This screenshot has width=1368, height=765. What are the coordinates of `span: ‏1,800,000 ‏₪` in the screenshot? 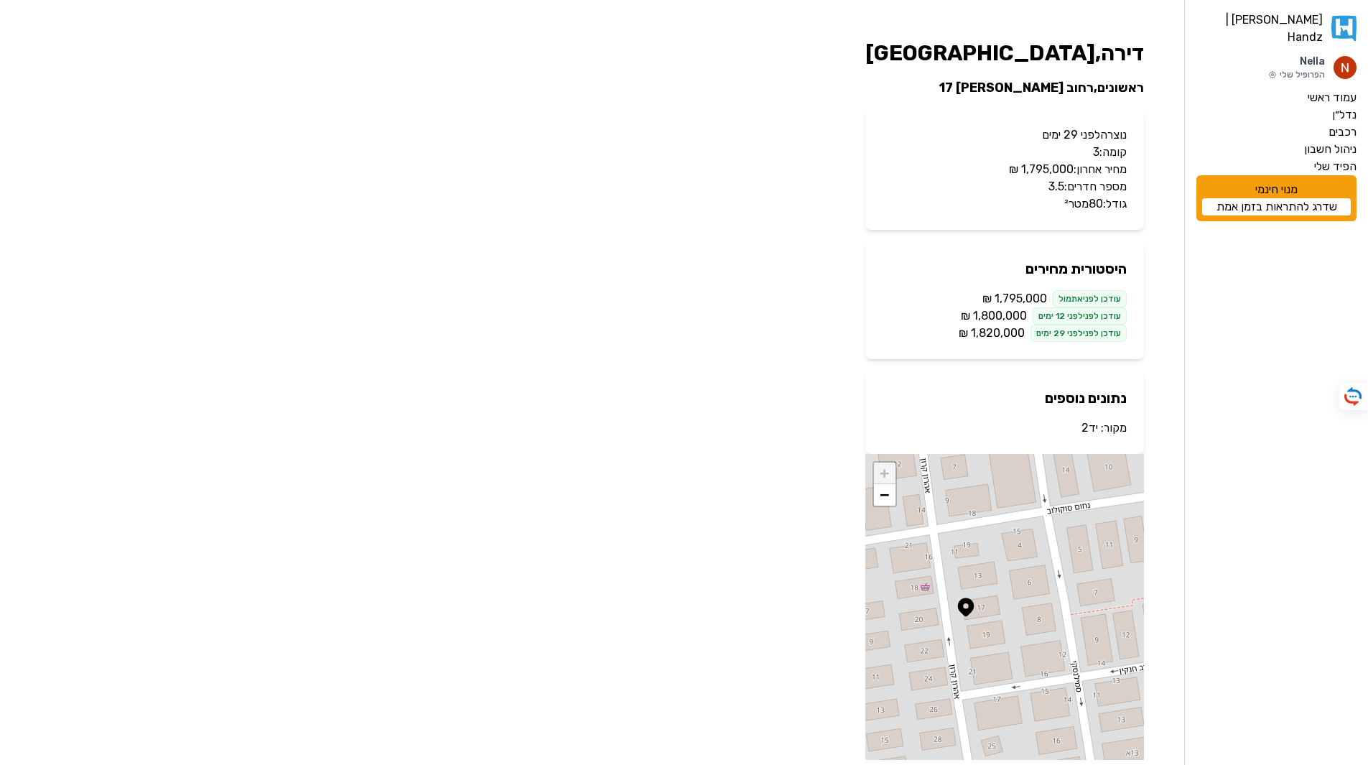 It's located at (994, 316).